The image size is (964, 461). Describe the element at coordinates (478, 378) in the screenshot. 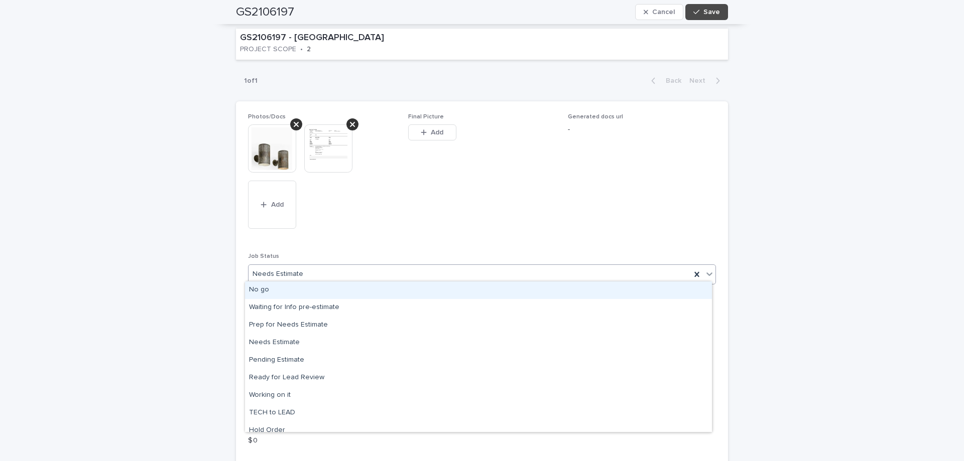

I see `div: Ready for Lead Review` at that location.